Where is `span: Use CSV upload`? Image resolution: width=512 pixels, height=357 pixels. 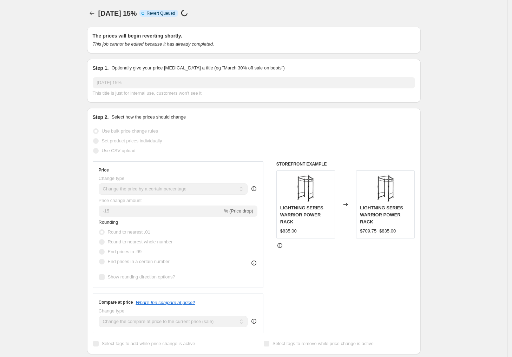
span: Use CSV upload is located at coordinates (119, 151).